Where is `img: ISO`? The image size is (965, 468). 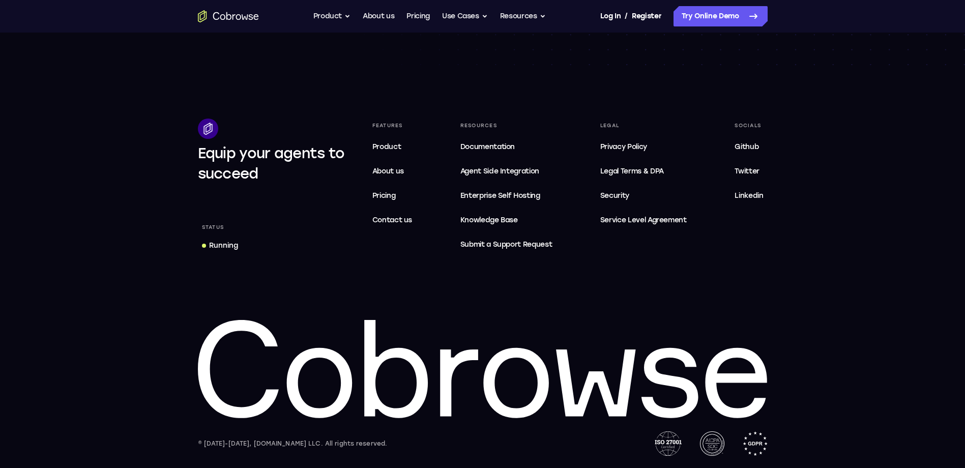 img: ISO is located at coordinates (668, 443).